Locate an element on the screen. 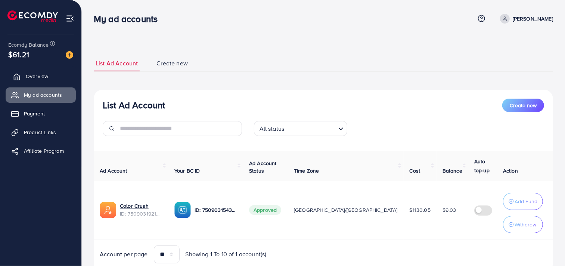 The width and height of the screenshot is (565, 266). h3: List Ad Account is located at coordinates (134, 105).